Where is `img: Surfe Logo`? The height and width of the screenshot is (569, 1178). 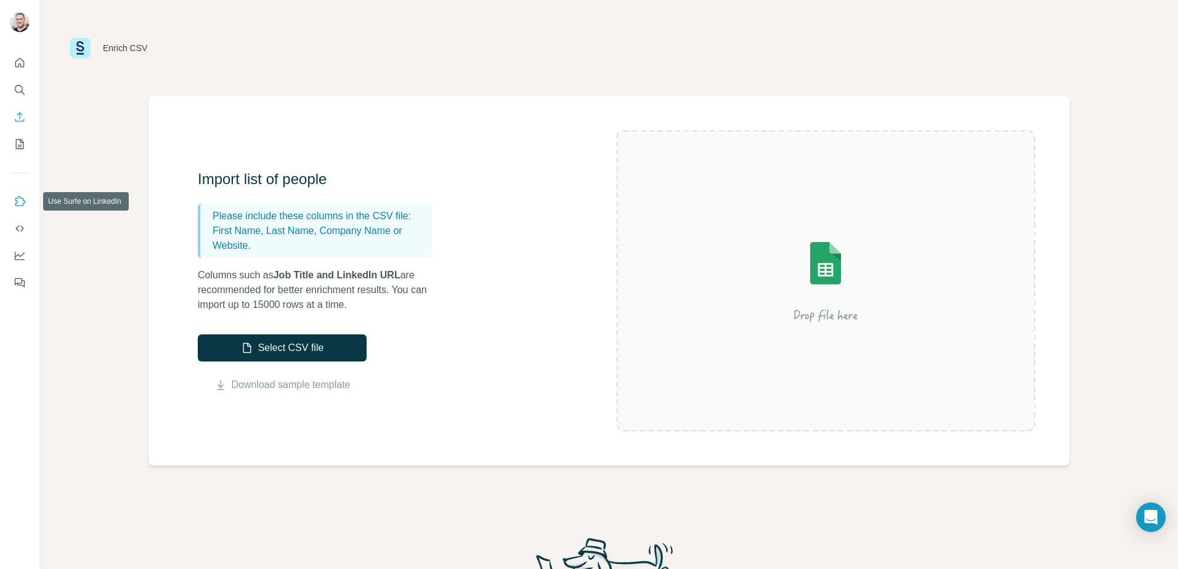
img: Surfe Logo is located at coordinates (80, 48).